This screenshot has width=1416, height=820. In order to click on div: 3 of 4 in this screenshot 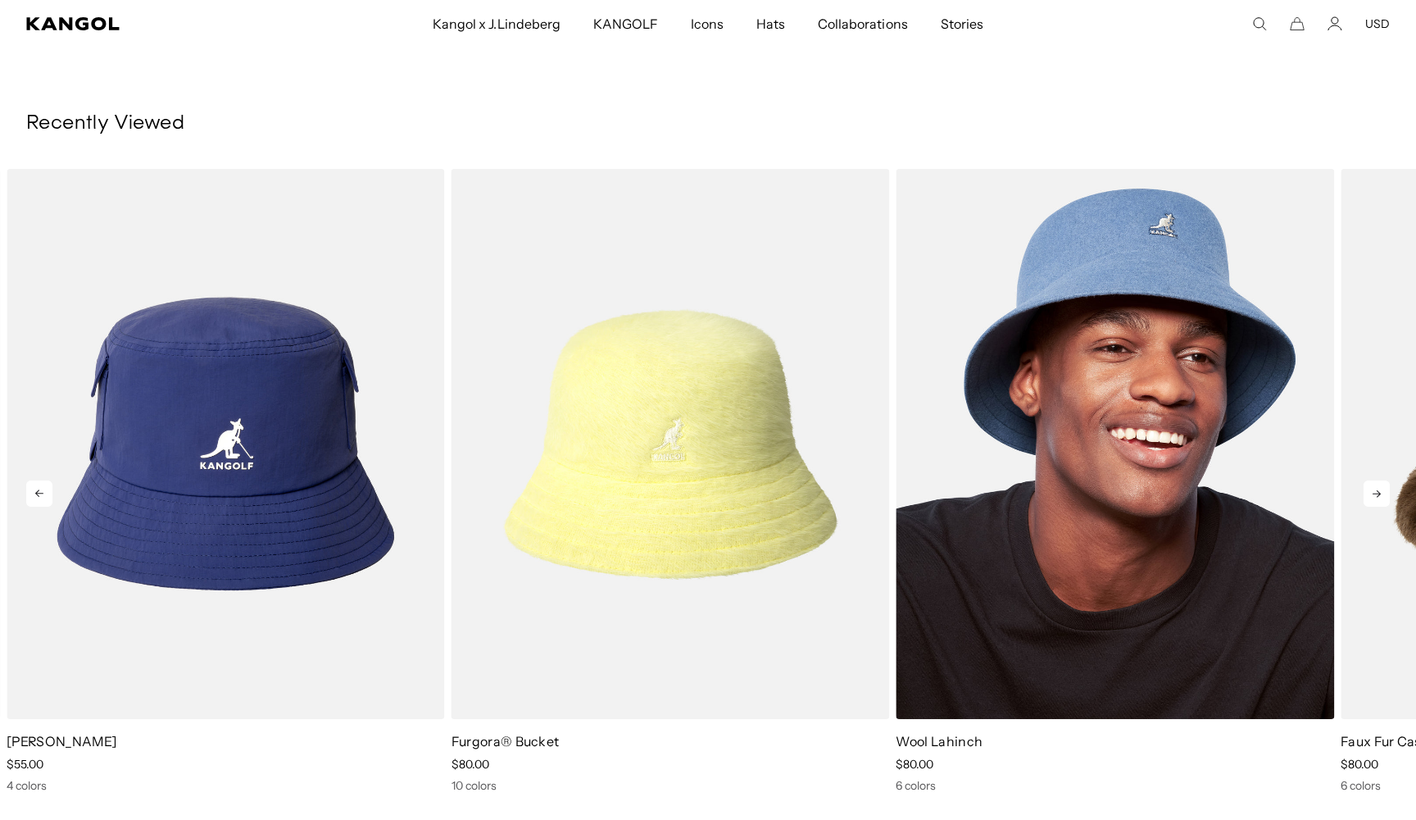, I will do `click(667, 480)`.